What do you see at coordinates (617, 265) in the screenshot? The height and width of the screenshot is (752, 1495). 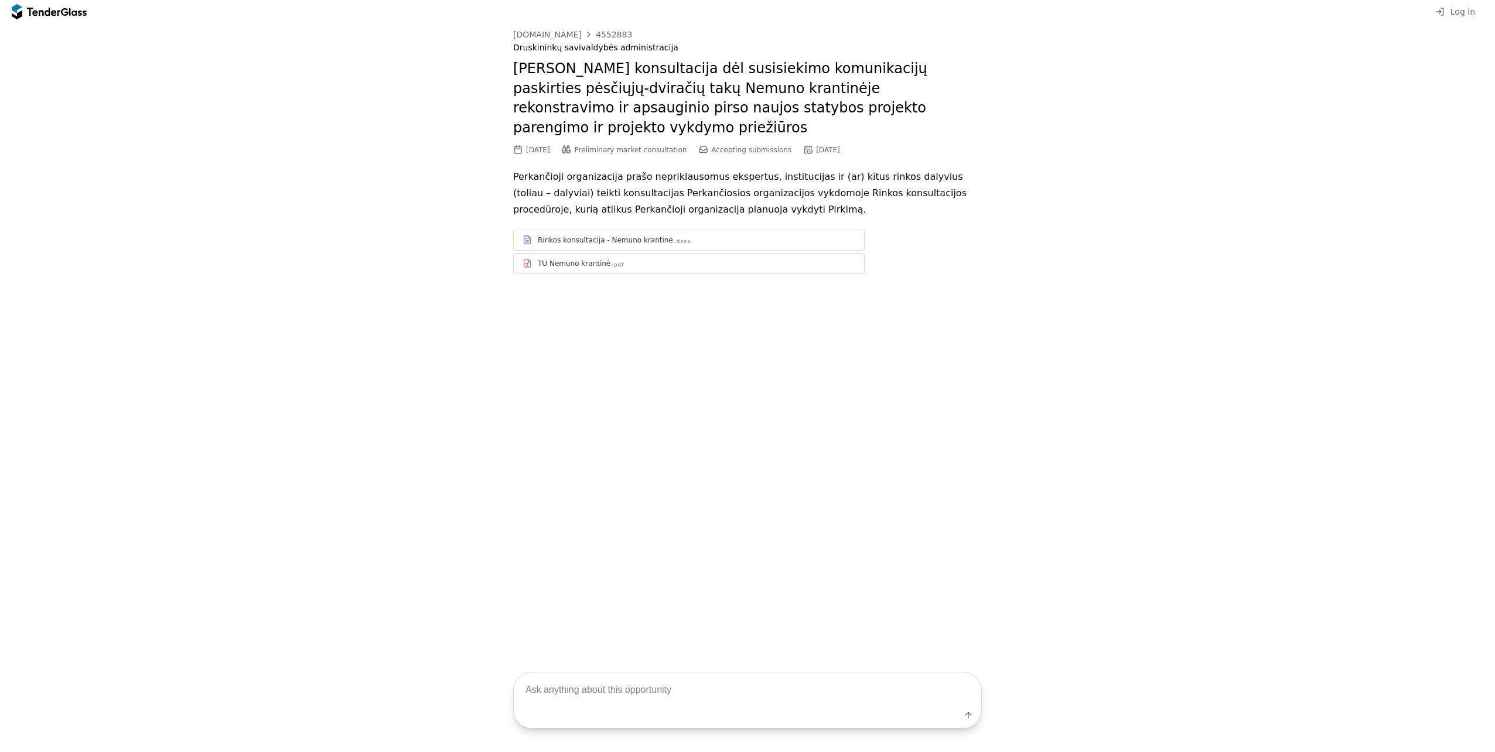 I see `div: .pdf` at bounding box center [617, 265].